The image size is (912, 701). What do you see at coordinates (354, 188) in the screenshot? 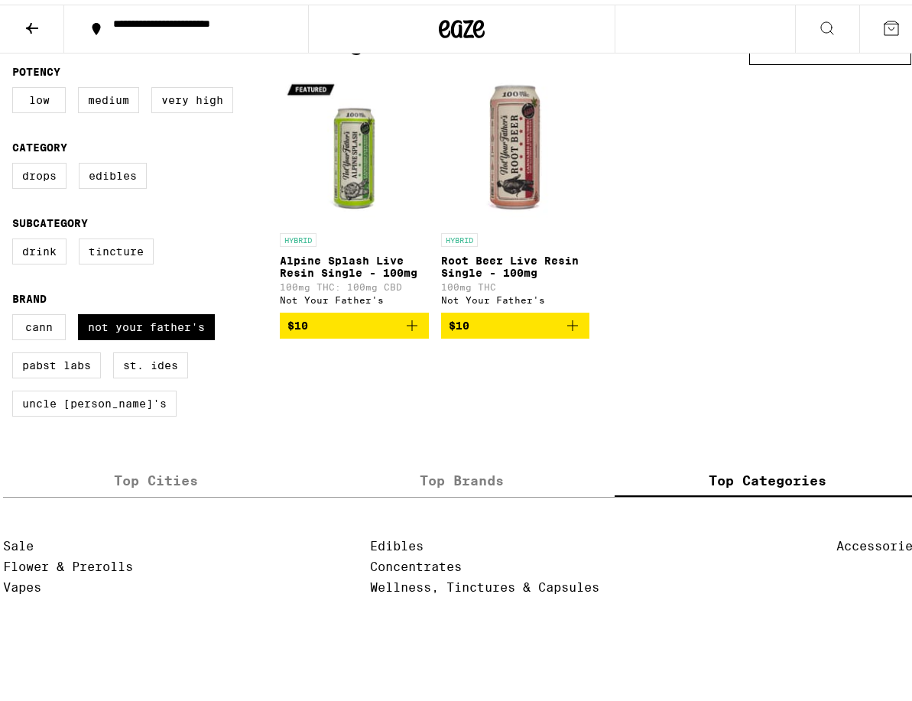
I see `a: Open page for Alpine Splash Live Resin Single - 100mg from Not Your Father's` at bounding box center [354, 188].